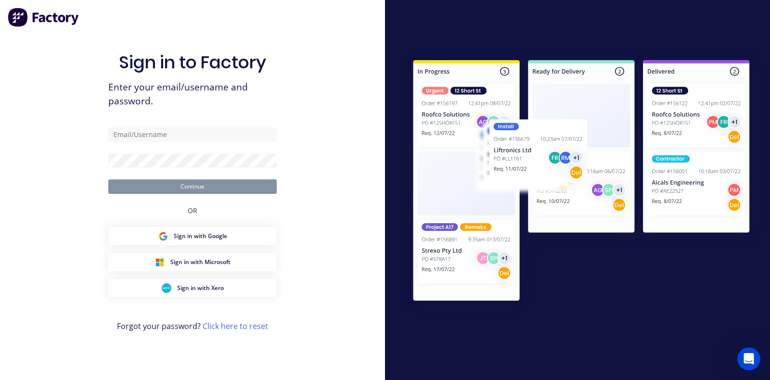  I want to click on button: Continue, so click(193, 187).